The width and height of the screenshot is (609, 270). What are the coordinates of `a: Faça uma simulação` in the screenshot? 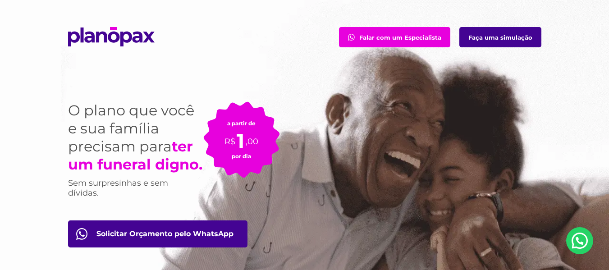 It's located at (501, 37).